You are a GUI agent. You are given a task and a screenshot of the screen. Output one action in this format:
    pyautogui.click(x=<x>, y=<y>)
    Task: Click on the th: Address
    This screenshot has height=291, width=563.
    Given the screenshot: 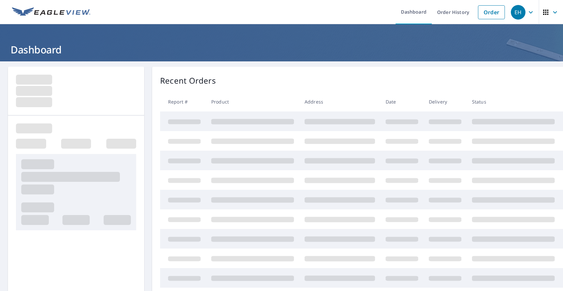 What is the action you would take?
    pyautogui.click(x=340, y=102)
    